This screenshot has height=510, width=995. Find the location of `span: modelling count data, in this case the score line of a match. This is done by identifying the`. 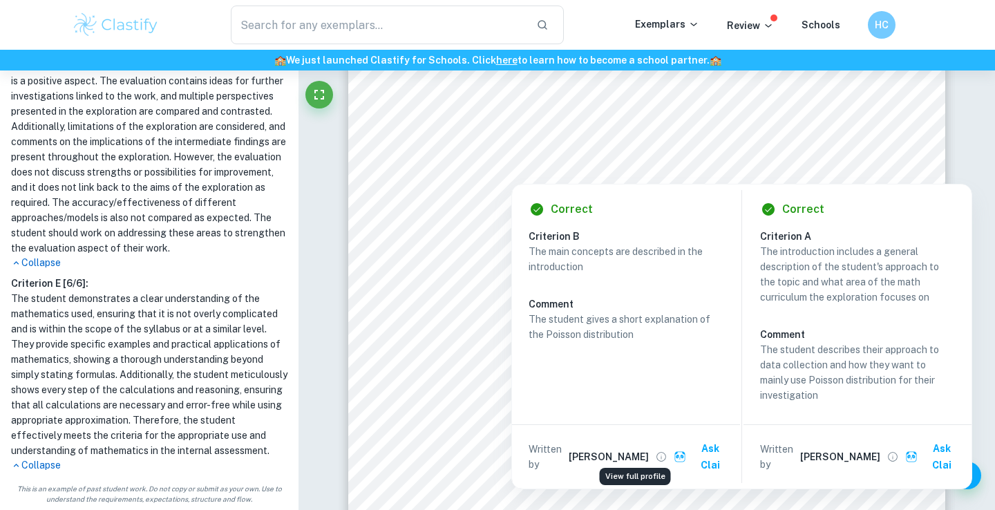

span: modelling count data, in this case the score line of a match. This is done by identifying the is located at coordinates (632, 239).